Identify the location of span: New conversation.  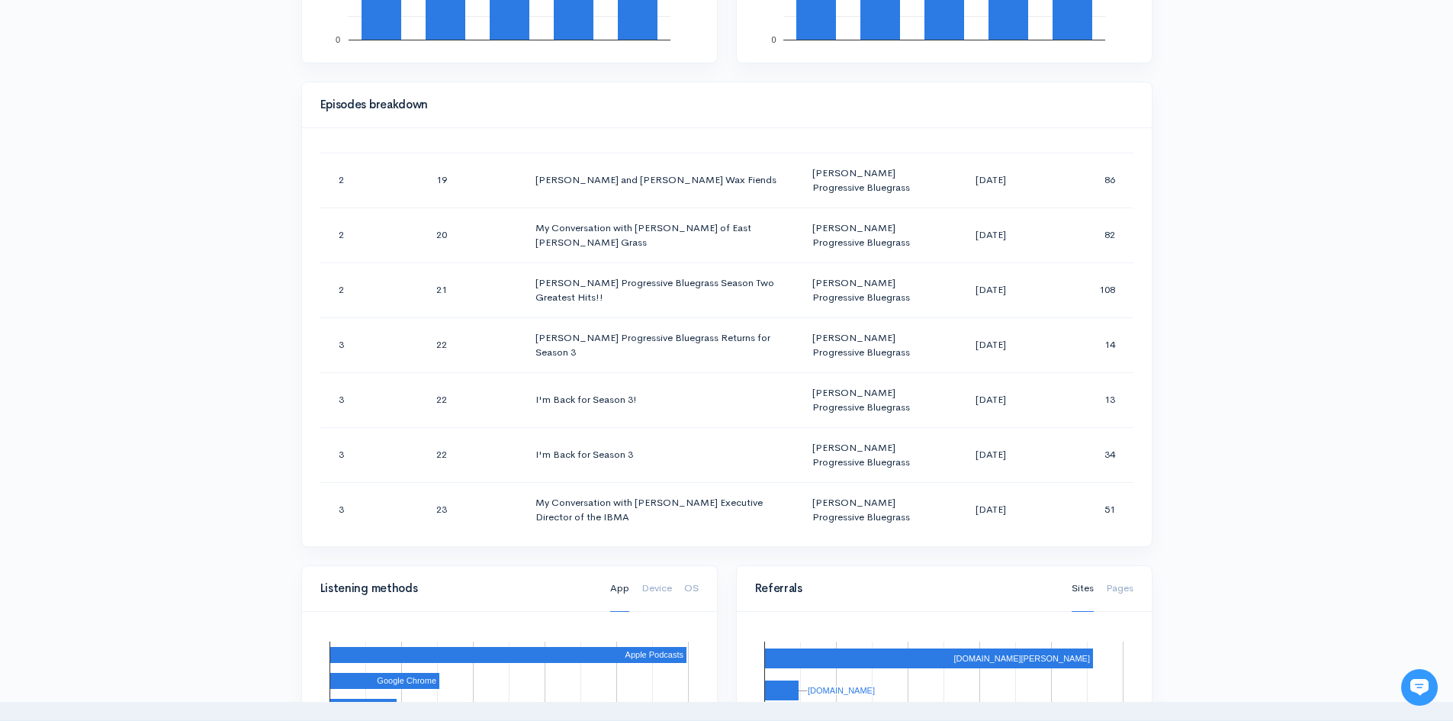
(140, 217).